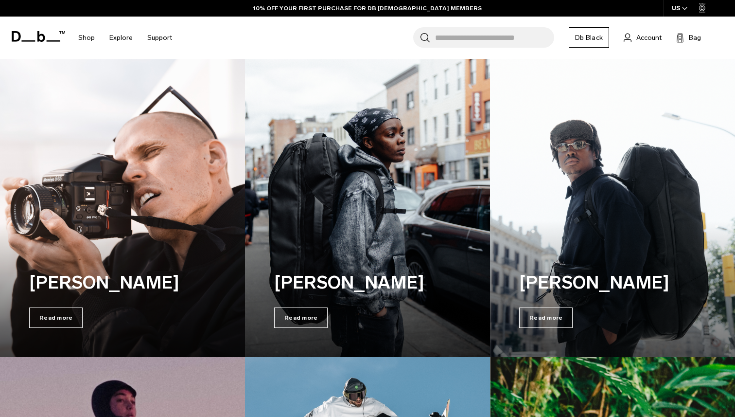 This screenshot has height=417, width=735. Describe the element at coordinates (649, 37) in the screenshot. I see `span: Account` at that location.